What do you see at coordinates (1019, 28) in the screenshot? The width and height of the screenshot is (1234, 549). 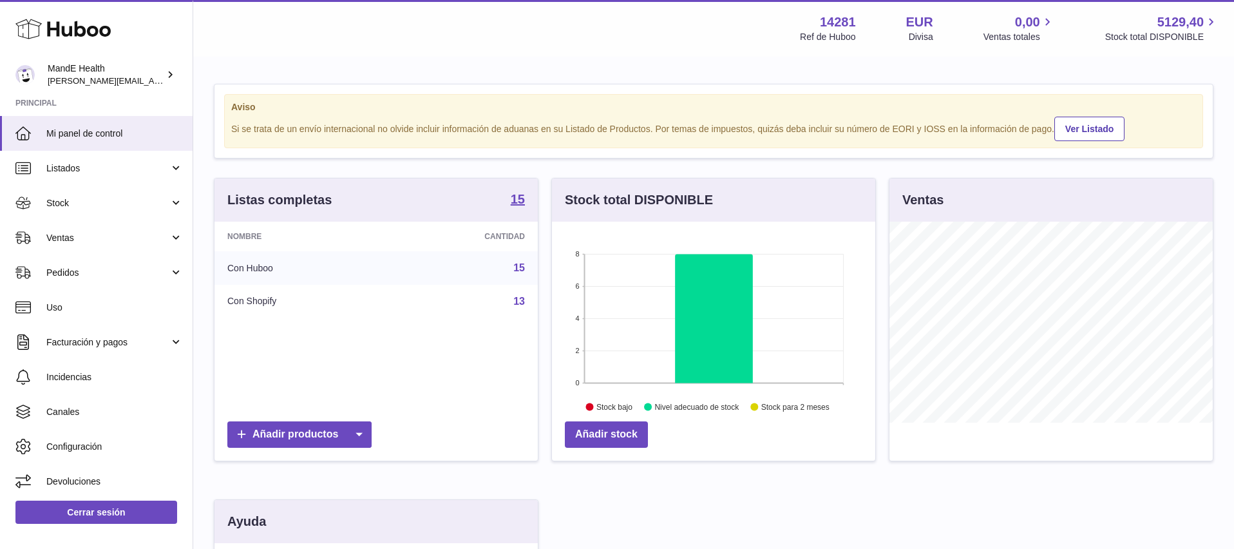 I see `a: 0,00 Ventas totales` at bounding box center [1019, 28].